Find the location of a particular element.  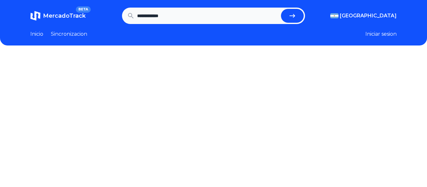

button: Iniciar sesion is located at coordinates (381, 34).